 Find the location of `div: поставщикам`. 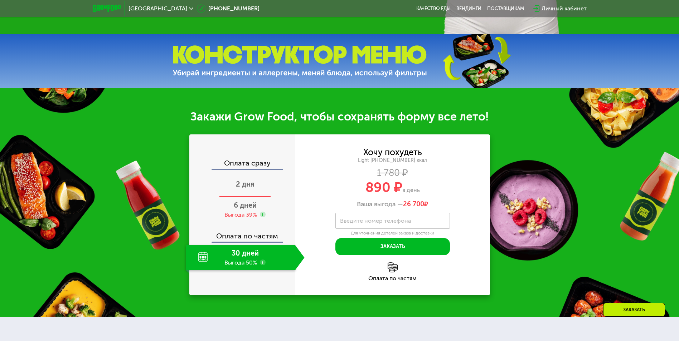

div: поставщикам is located at coordinates (505, 9).